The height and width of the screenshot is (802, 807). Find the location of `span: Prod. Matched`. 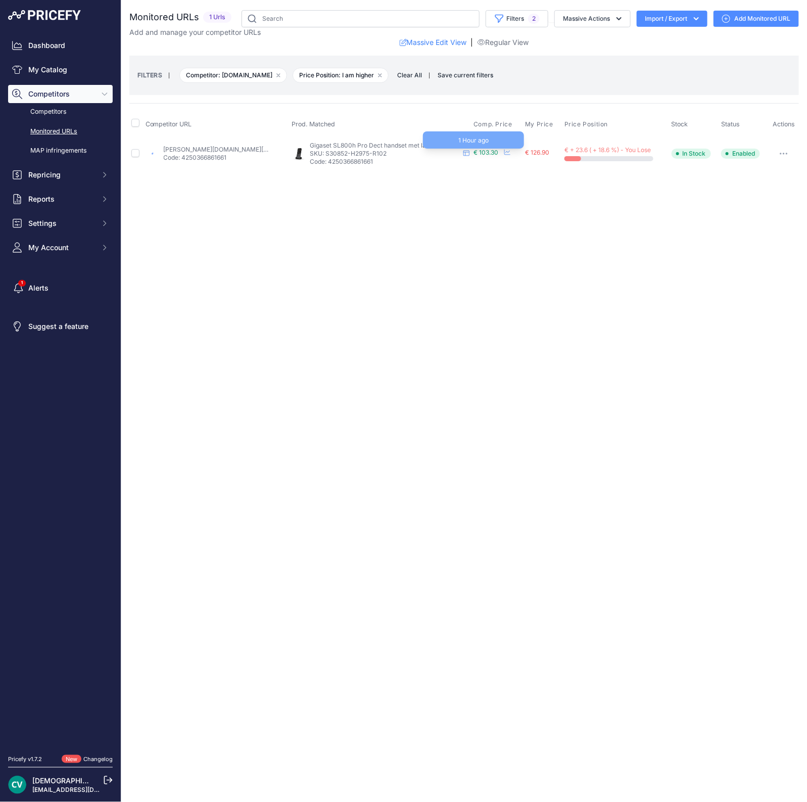

span: Prod. Matched is located at coordinates (313, 124).